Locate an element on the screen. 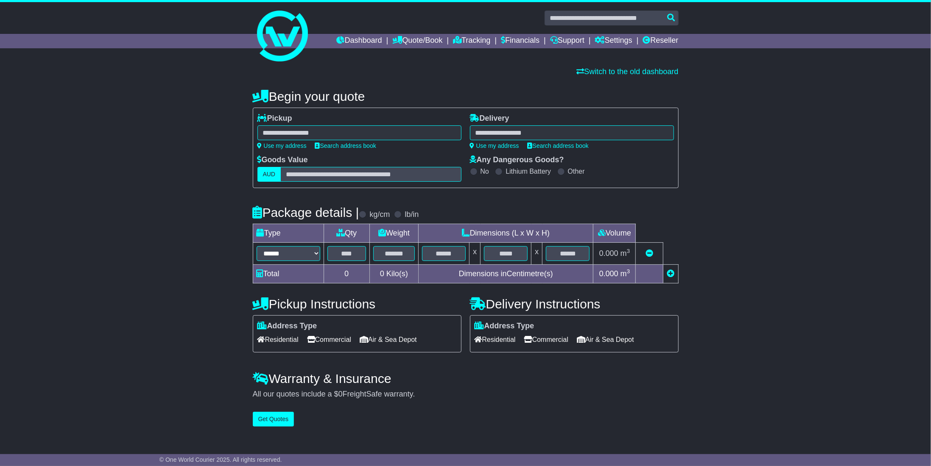 The image size is (931, 466). a: Reseller is located at coordinates (660, 41).